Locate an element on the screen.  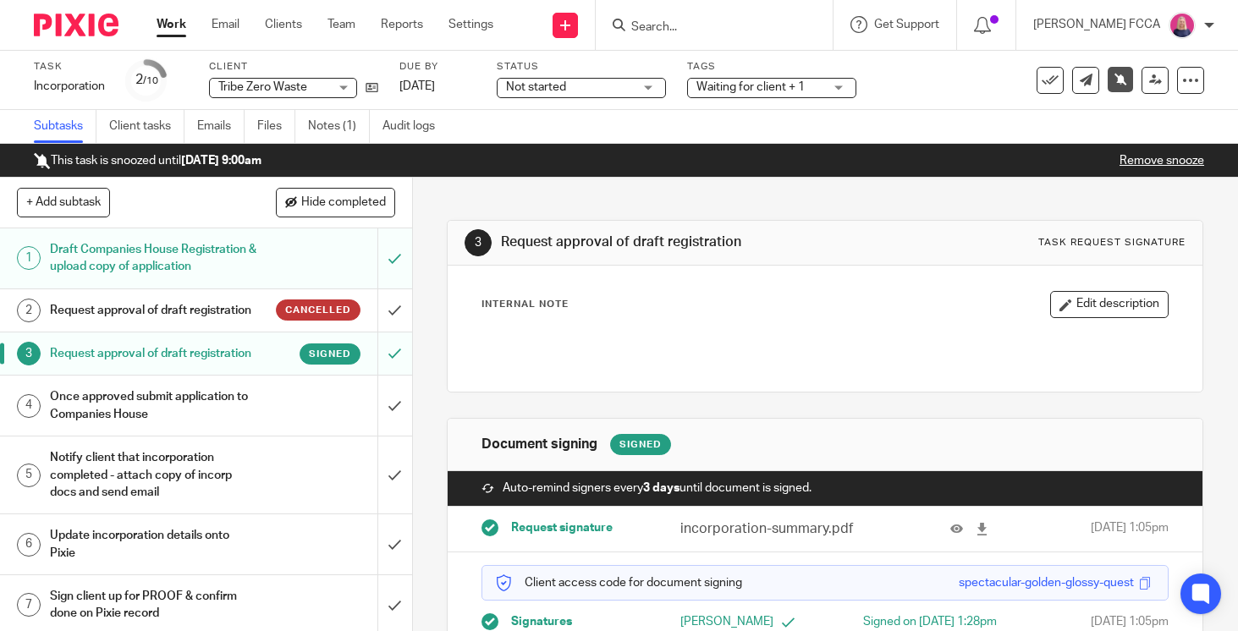
a: Remove snooze is located at coordinates (1162, 161).